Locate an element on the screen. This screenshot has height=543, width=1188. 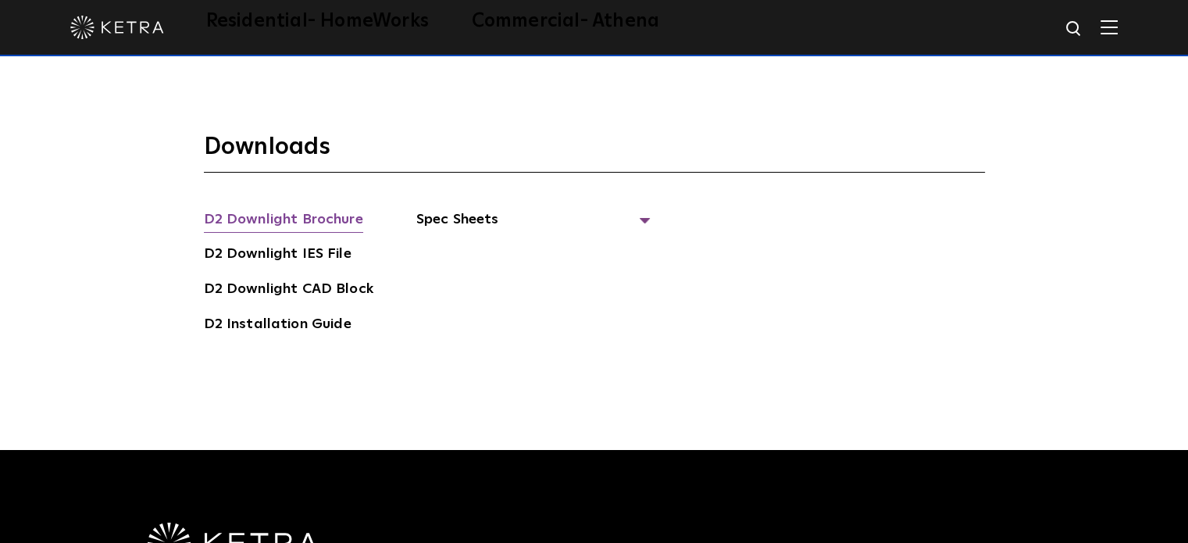
span: Spec Sheets is located at coordinates (533, 226).